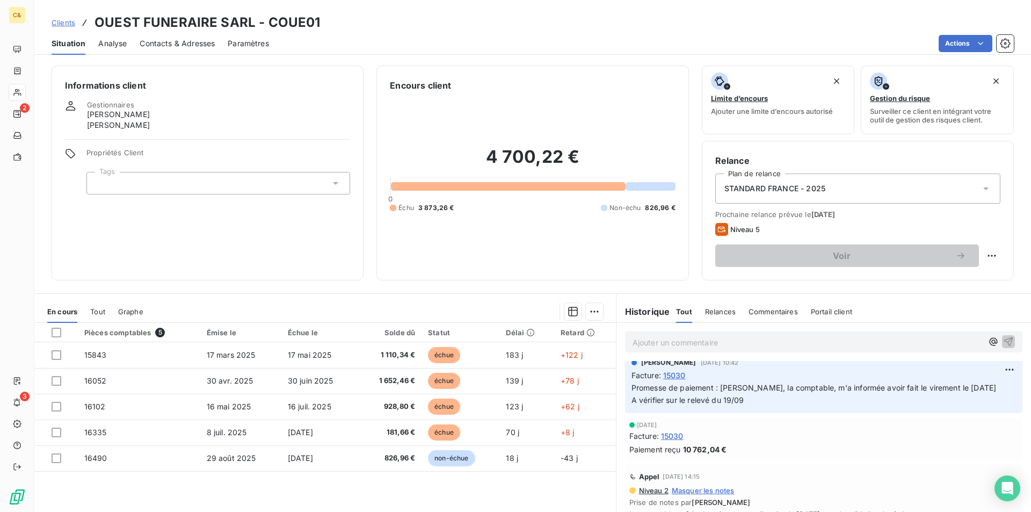  Describe the element at coordinates (649, 476) in the screenshot. I see `span: Appel` at that location.